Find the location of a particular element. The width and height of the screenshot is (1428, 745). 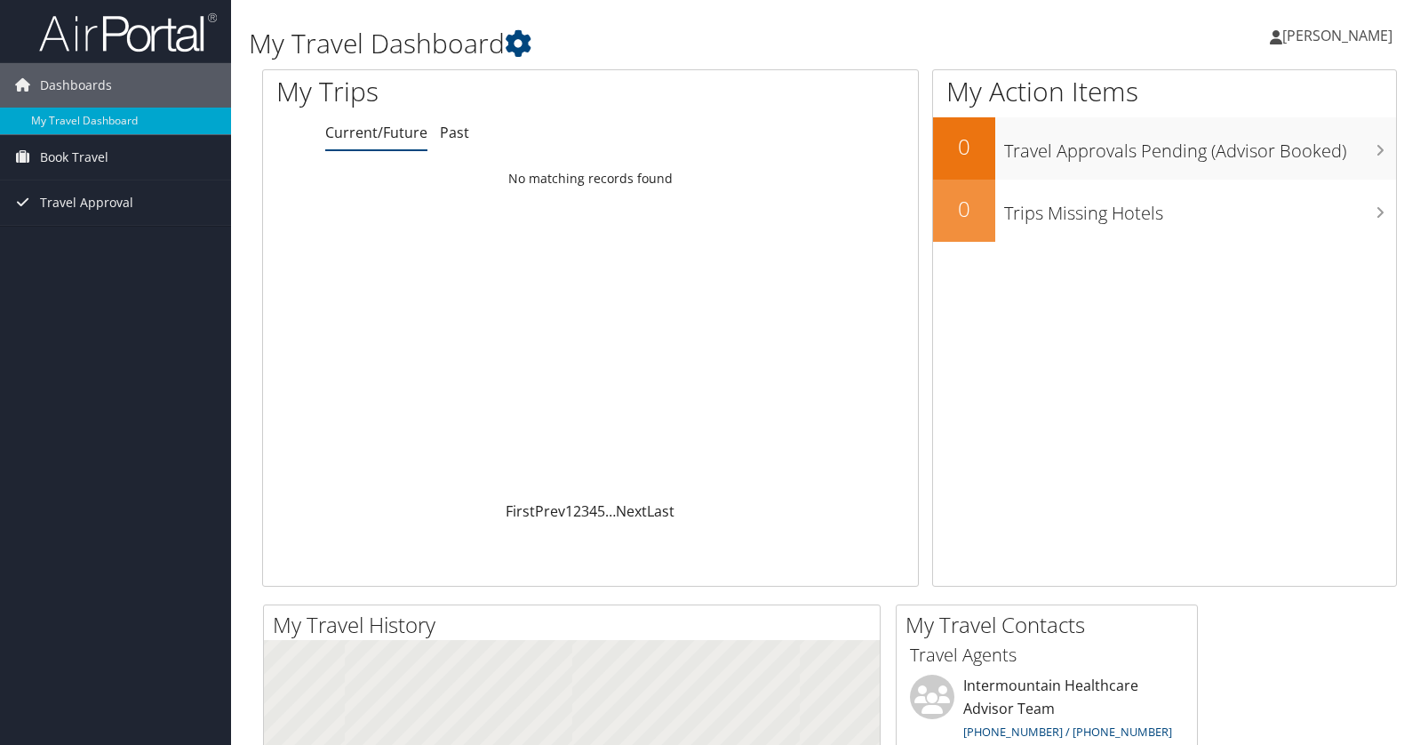

td: No matching records found is located at coordinates (590, 179).